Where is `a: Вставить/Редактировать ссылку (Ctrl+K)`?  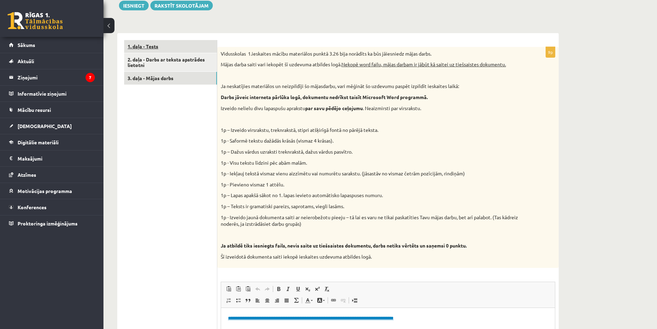 a: Вставить/Редактировать ссылку (Ctrl+K) is located at coordinates (334, 300).